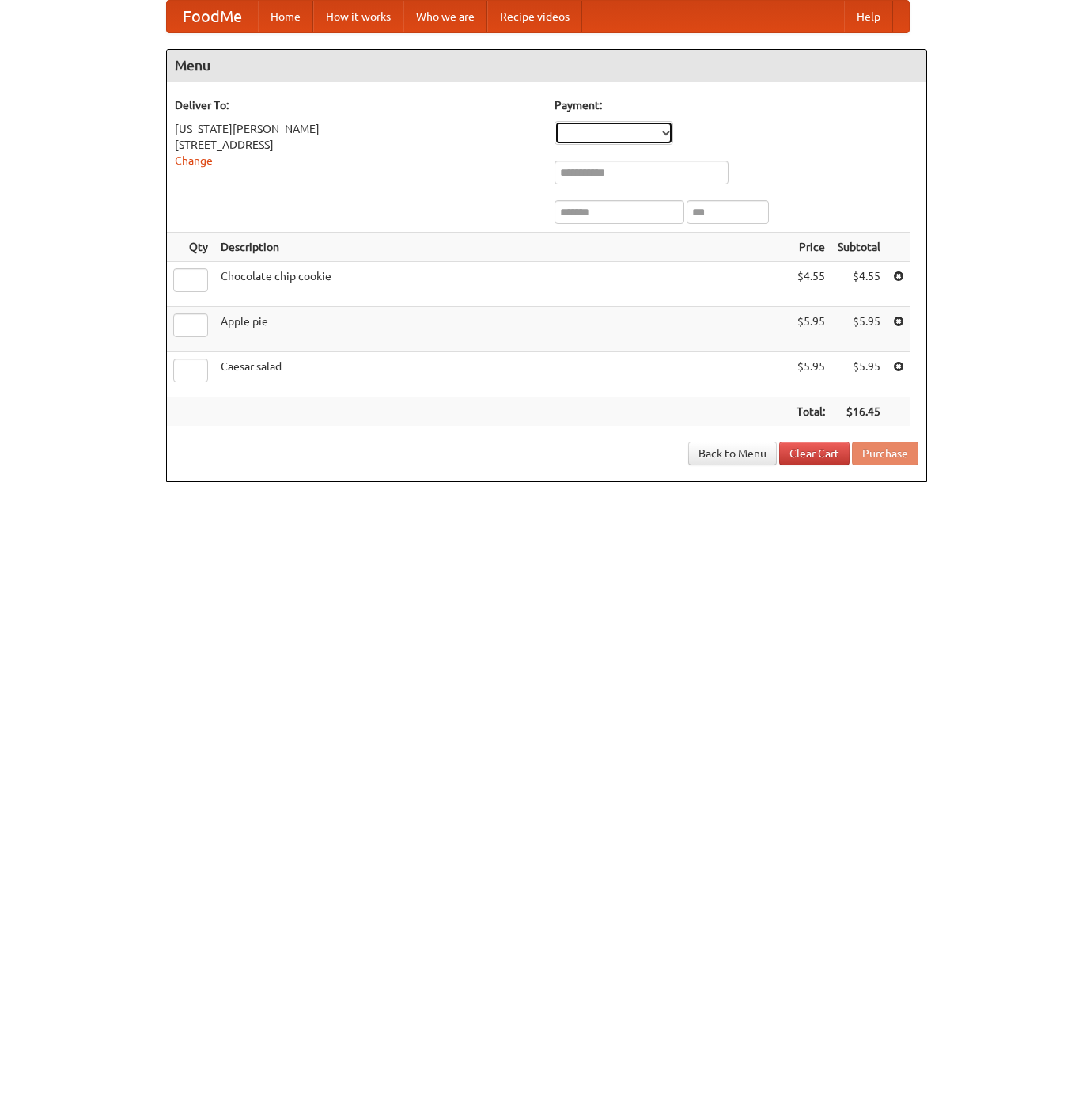  What do you see at coordinates (212, 17) in the screenshot?
I see `a: FoodMe` at bounding box center [212, 17].